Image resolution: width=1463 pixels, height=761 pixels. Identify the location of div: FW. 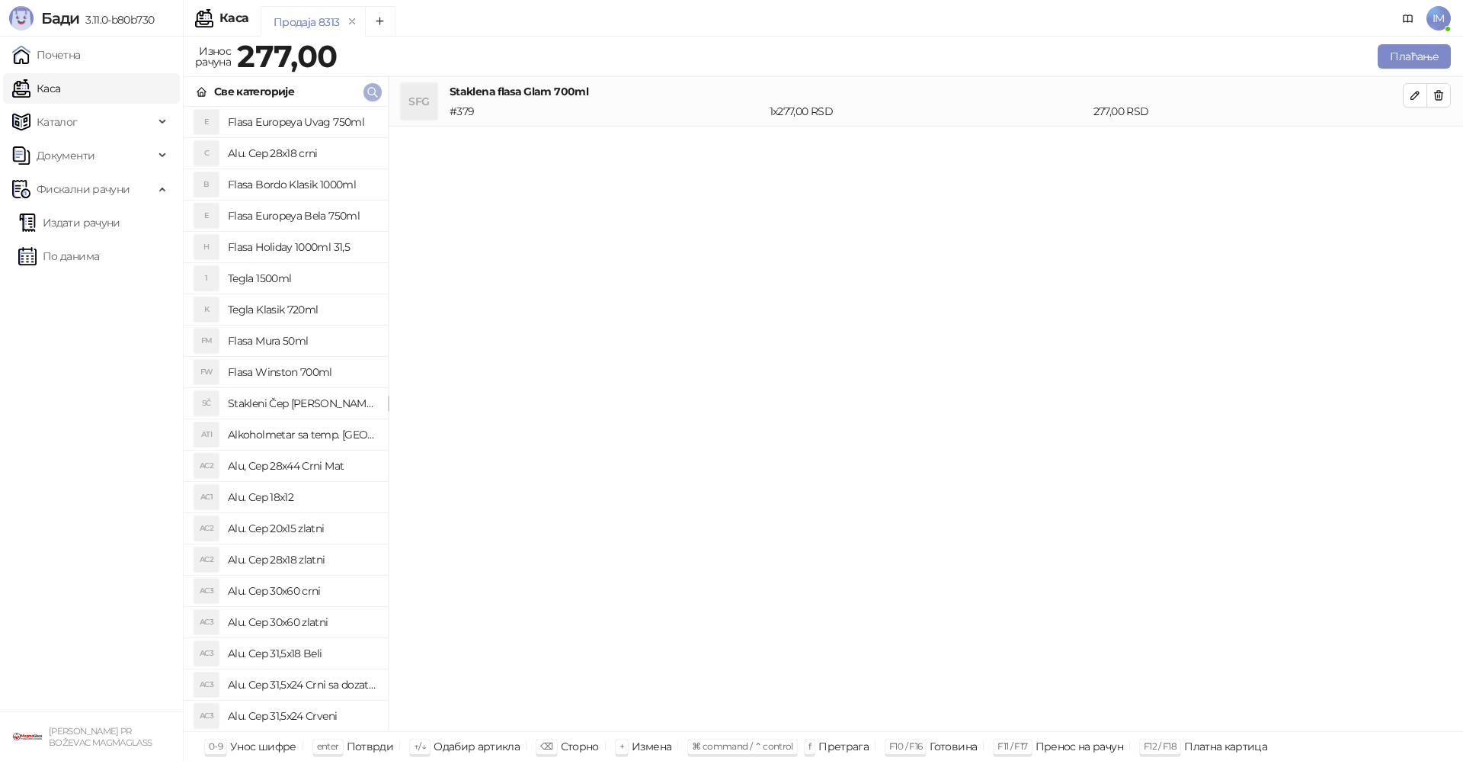
(207, 372).